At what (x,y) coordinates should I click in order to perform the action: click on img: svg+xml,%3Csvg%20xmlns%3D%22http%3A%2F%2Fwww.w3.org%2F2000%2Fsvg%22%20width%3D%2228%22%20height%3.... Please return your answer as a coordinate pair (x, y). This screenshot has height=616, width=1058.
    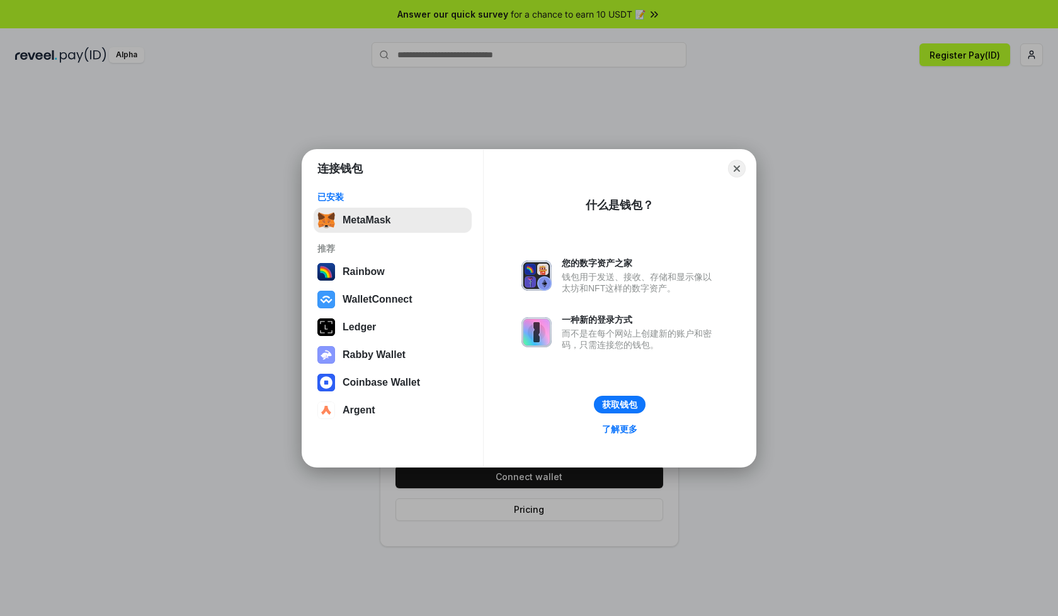
    Looking at the image, I should click on (326, 327).